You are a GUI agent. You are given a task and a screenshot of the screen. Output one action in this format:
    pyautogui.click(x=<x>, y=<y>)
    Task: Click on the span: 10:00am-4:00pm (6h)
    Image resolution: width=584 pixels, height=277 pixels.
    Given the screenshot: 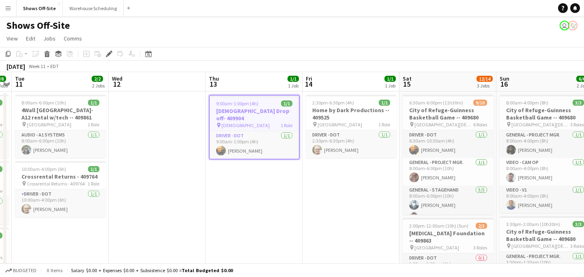 What is the action you would take?
    pyautogui.click(x=44, y=169)
    